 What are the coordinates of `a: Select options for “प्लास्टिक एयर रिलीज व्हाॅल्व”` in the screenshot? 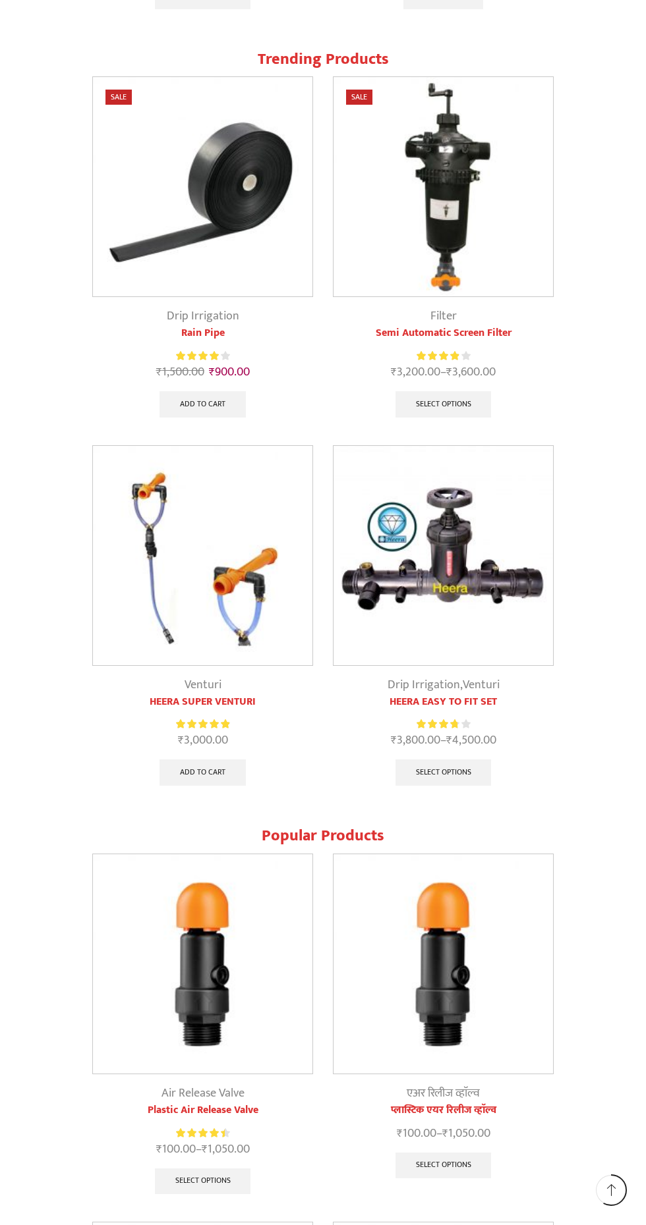 It's located at (443, 1166).